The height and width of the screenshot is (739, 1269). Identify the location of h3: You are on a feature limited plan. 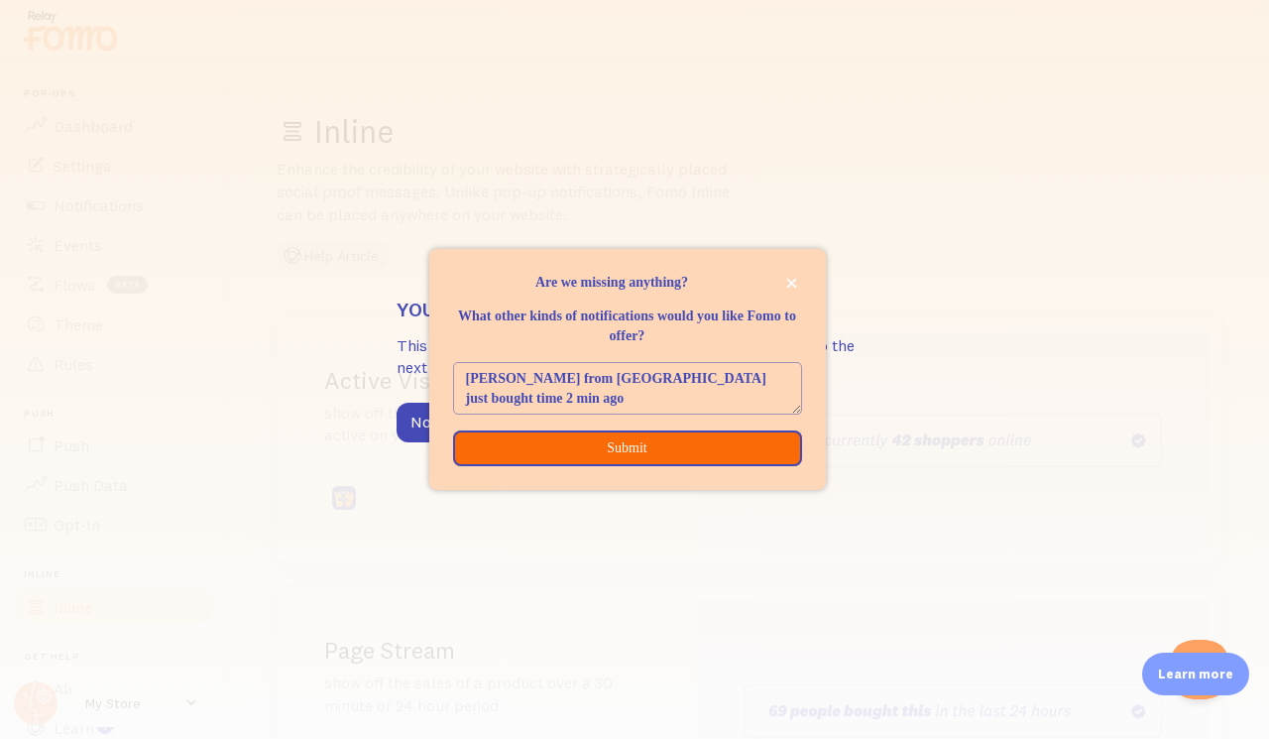
(635, 309).